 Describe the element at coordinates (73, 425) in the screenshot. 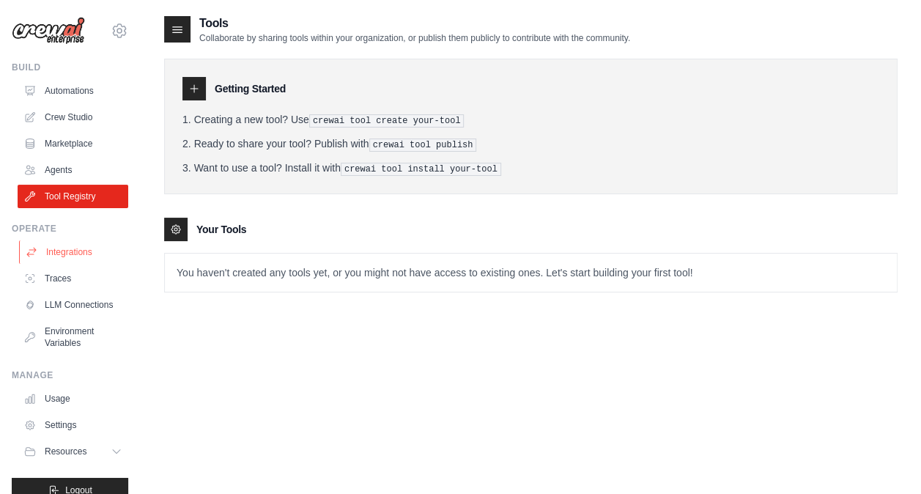

I see `a: Settings` at that location.